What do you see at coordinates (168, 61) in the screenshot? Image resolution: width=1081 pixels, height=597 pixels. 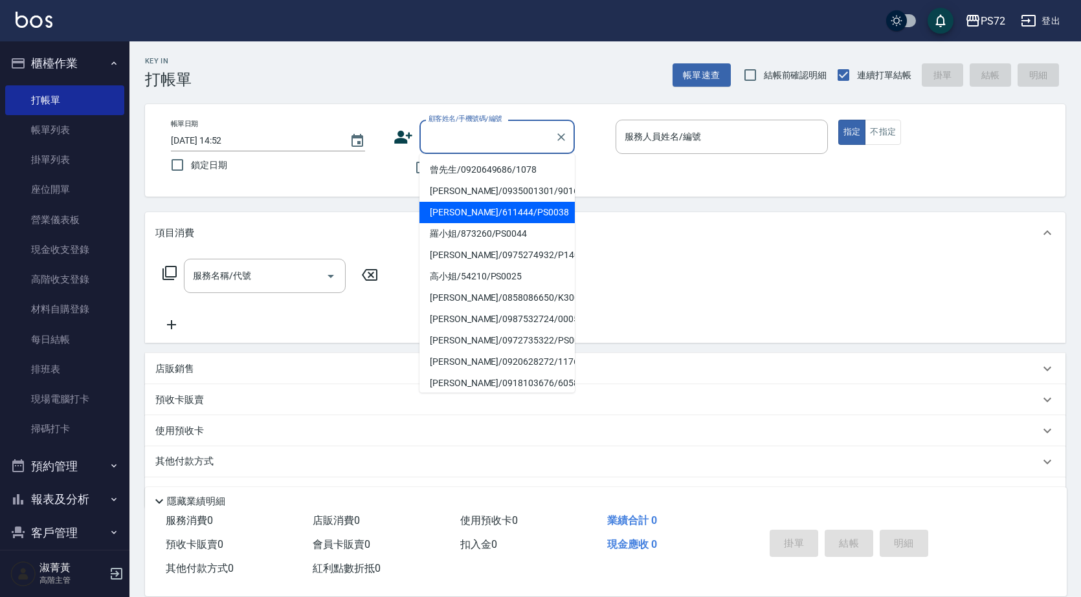 I see `h2: Key In` at bounding box center [168, 61].